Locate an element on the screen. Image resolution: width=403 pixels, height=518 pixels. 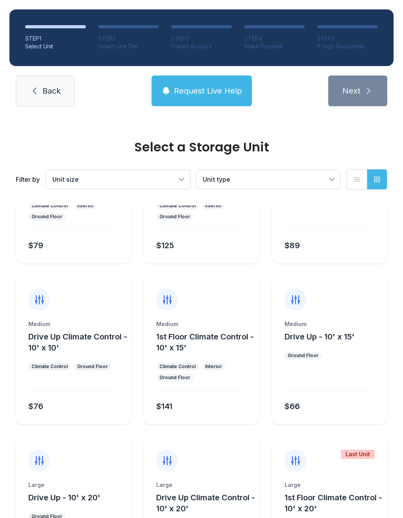
div: STEP 2 is located at coordinates (129, 39).